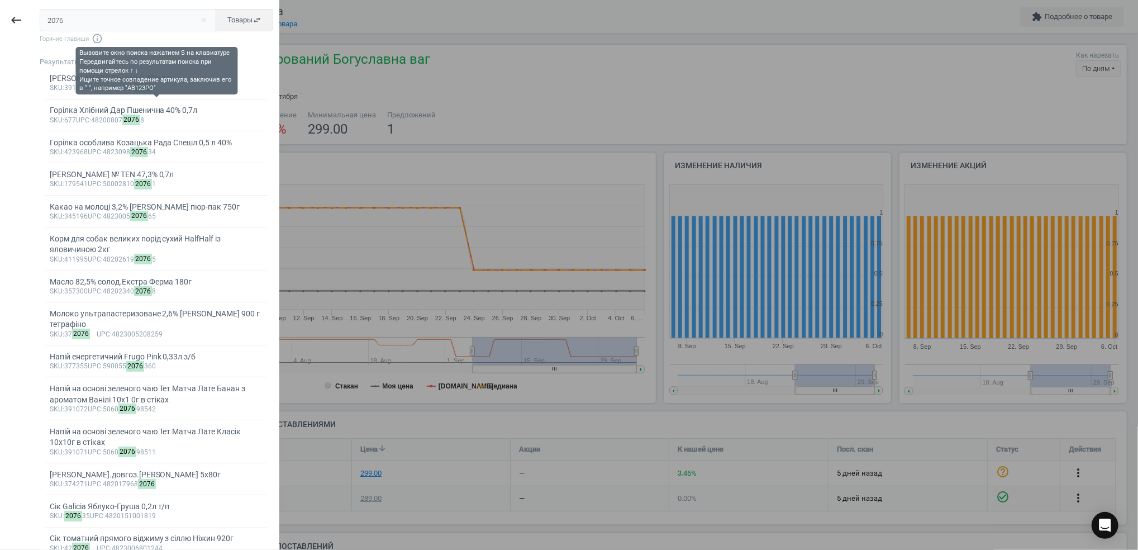 The height and width of the screenshot is (550, 1138). What do you see at coordinates (156, 394) in the screenshot?
I see `div: Напій на основі зеленого чаю Тет Матча Лате Банан з ароматом Ванілі 10х1 0г в стіках` at bounding box center [156, 394].